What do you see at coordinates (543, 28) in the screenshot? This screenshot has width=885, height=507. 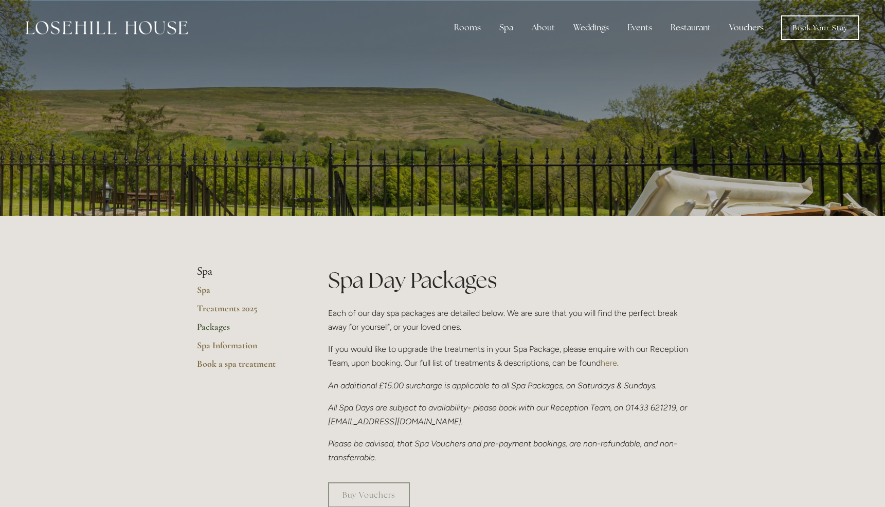 I see `div: About` at bounding box center [543, 28].